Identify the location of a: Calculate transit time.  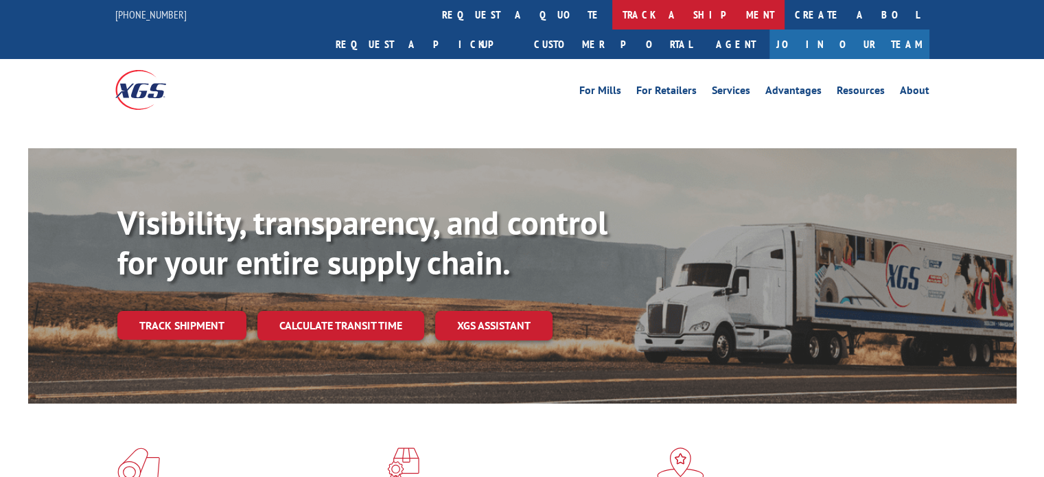
(340, 325).